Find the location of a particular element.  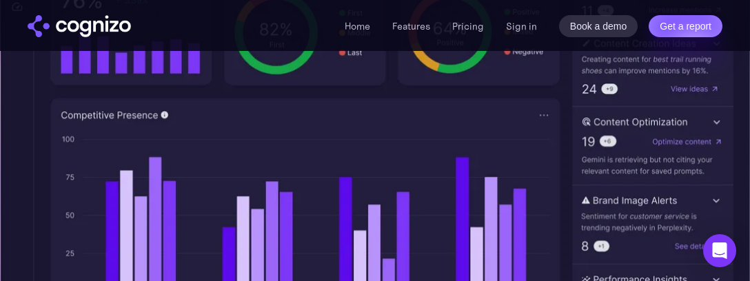

a: Book a demo is located at coordinates (598, 26).